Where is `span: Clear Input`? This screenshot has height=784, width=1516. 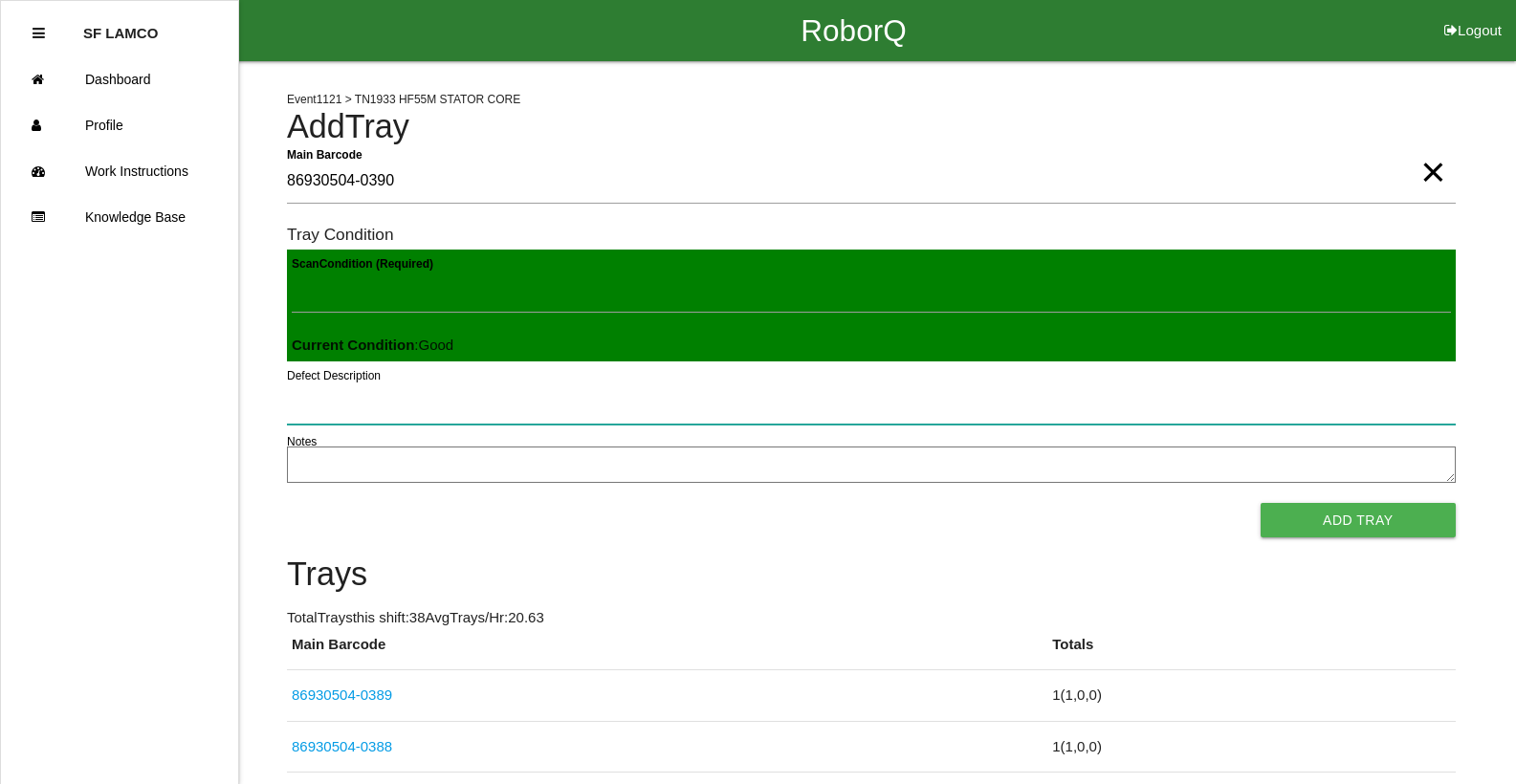 span: Clear Input is located at coordinates (1432, 153).